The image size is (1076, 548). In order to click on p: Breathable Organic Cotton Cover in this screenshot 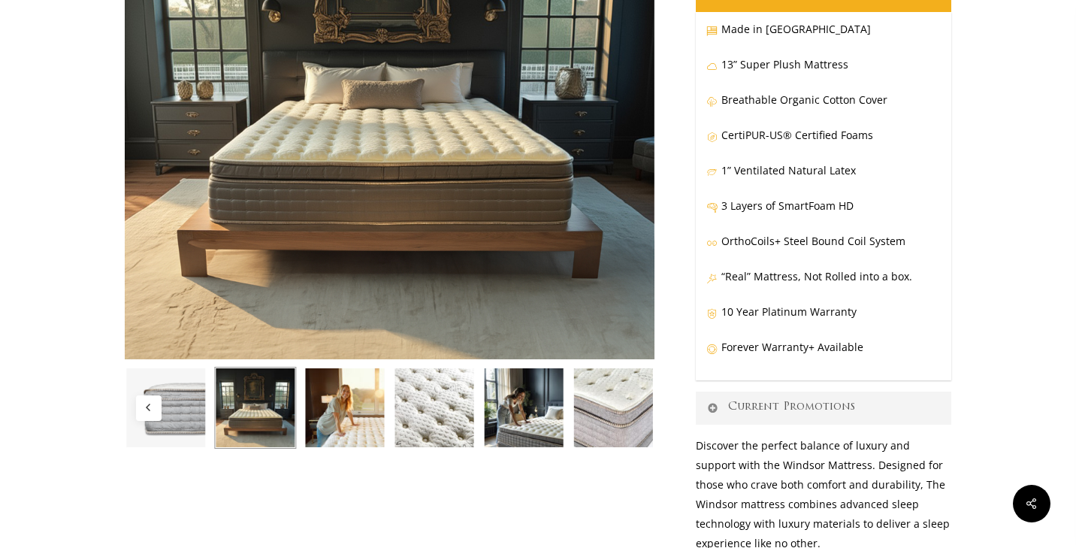, I will do `click(824, 107)`.